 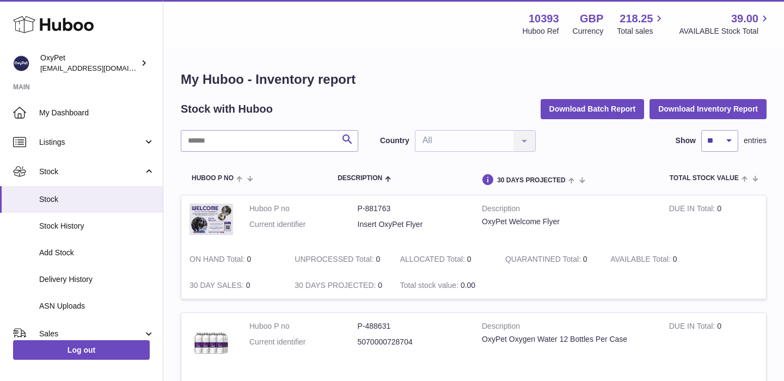 I want to click on a: Log out, so click(x=81, y=350).